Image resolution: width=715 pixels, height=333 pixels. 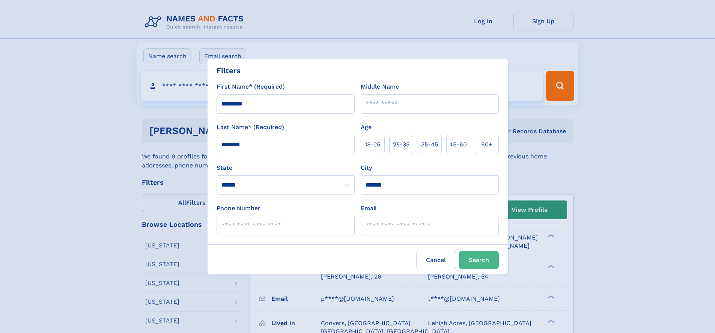 What do you see at coordinates (238, 208) in the screenshot?
I see `label: Phone Number` at bounding box center [238, 208].